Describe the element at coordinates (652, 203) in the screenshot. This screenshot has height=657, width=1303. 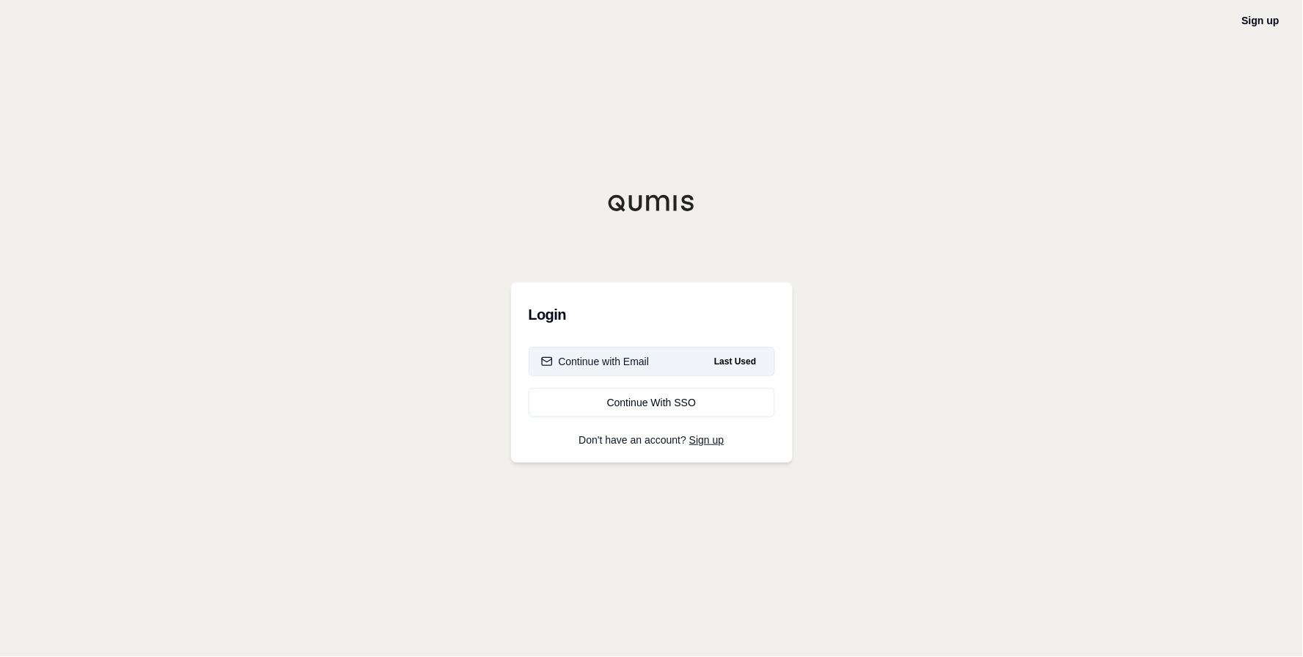
I see `img: Qumis` at that location.